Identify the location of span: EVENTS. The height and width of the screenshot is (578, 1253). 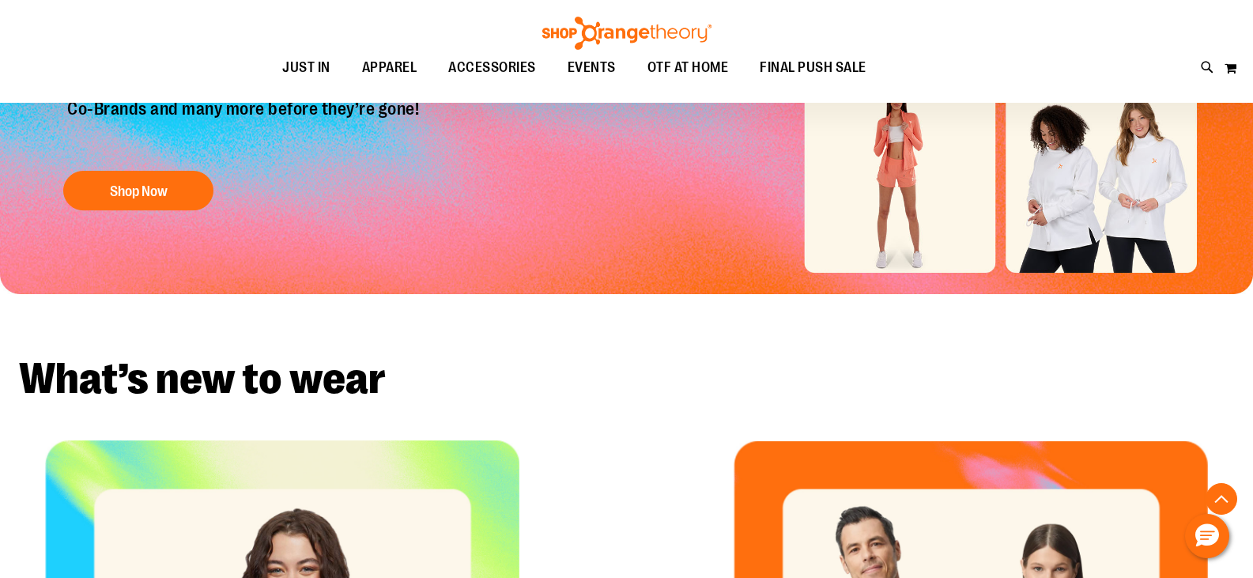
(592, 67).